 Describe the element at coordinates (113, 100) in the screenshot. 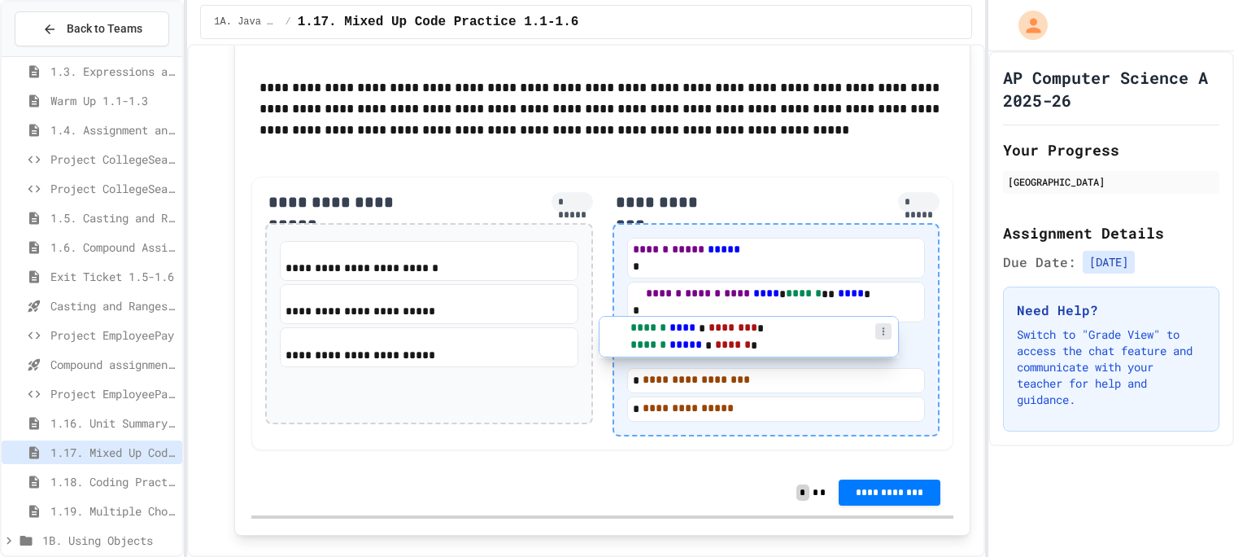

I see `span: Warm Up 1.1-1.3` at that location.